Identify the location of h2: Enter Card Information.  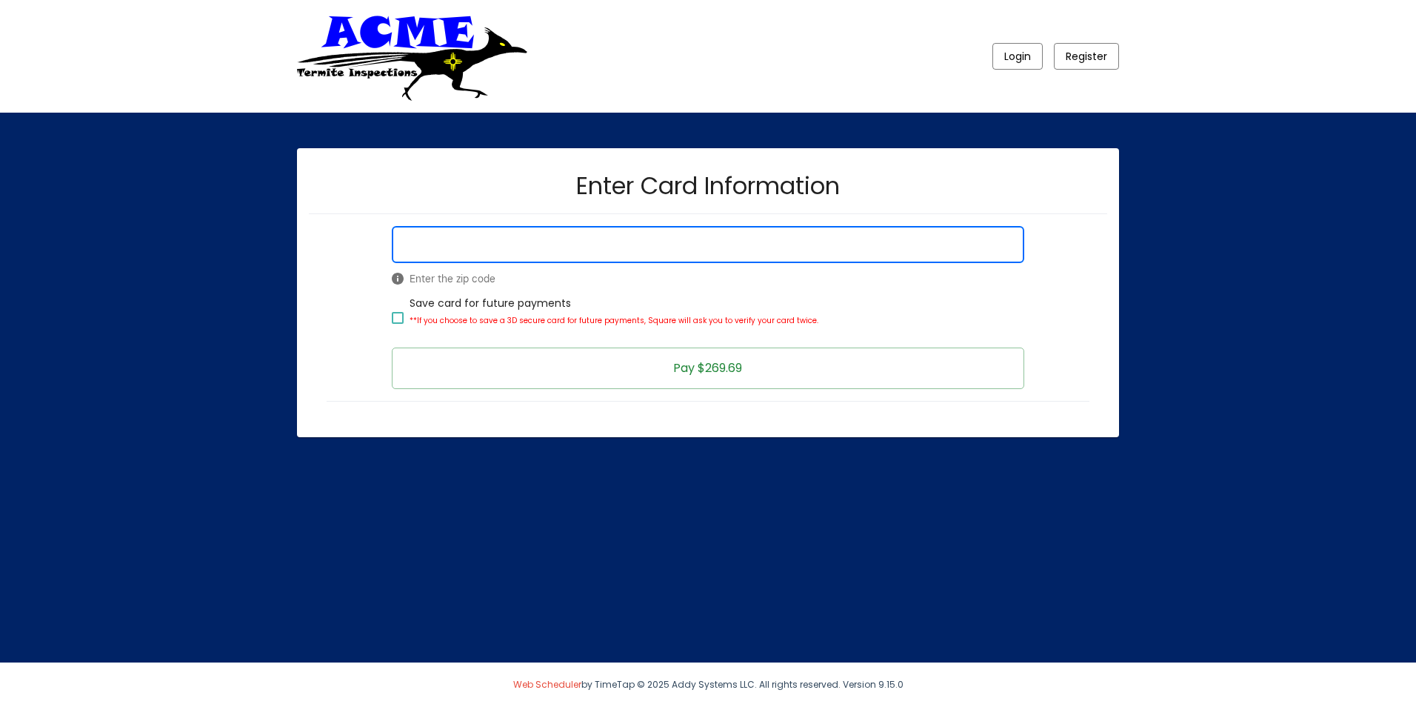
(708, 186).